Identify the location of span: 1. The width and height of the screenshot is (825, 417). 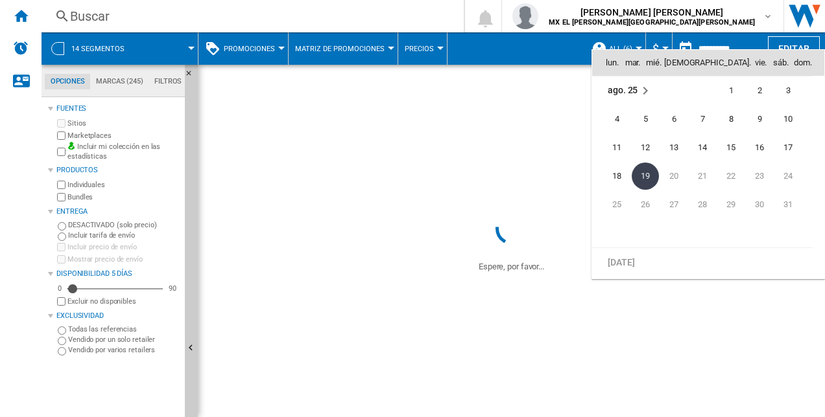
(731, 91).